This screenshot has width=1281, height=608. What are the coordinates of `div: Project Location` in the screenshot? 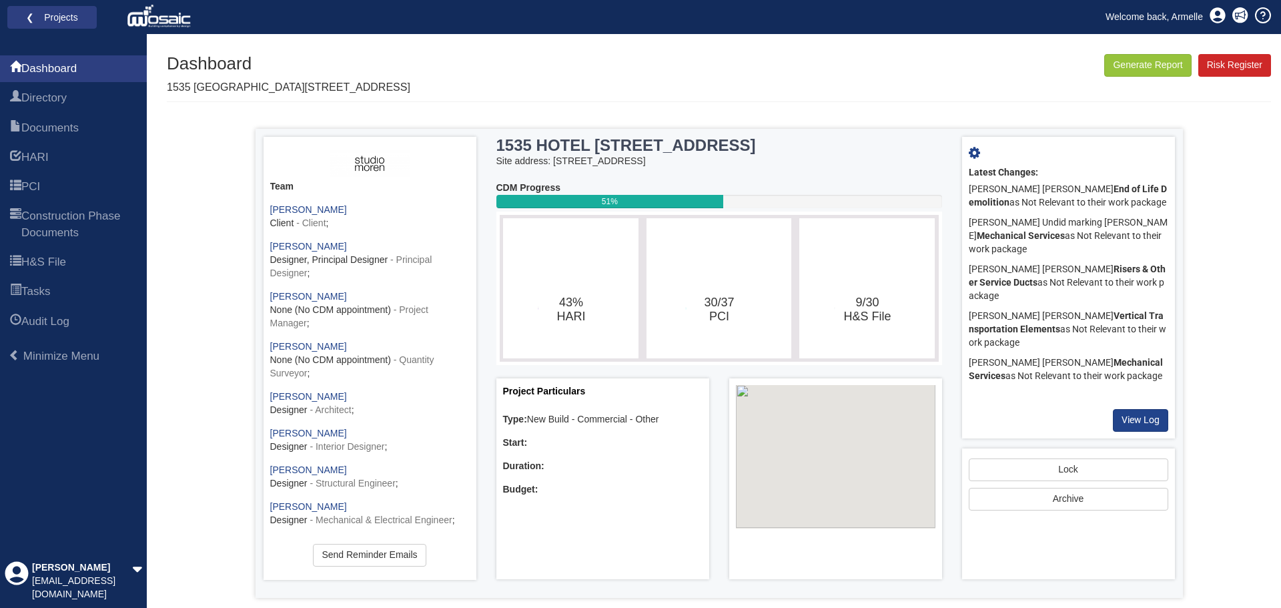 It's located at (836, 479).